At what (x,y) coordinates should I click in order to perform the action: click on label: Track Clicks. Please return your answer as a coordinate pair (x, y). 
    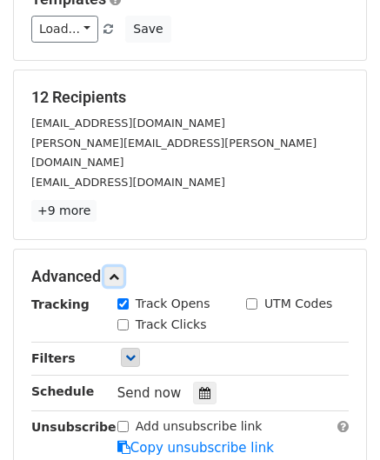
    Looking at the image, I should click on (171, 324).